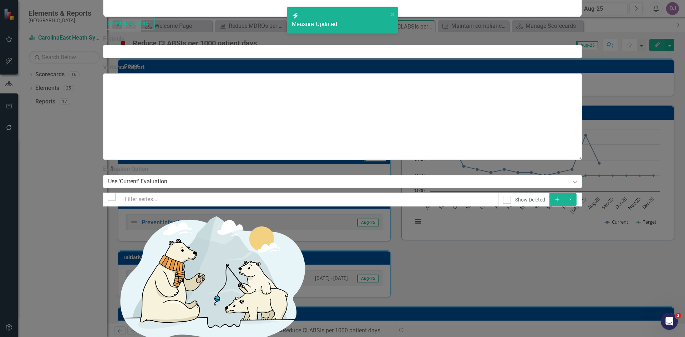 Image resolution: width=685 pixels, height=337 pixels. What do you see at coordinates (530, 200) in the screenshot?
I see `div: Show Deleted` at bounding box center [530, 200].